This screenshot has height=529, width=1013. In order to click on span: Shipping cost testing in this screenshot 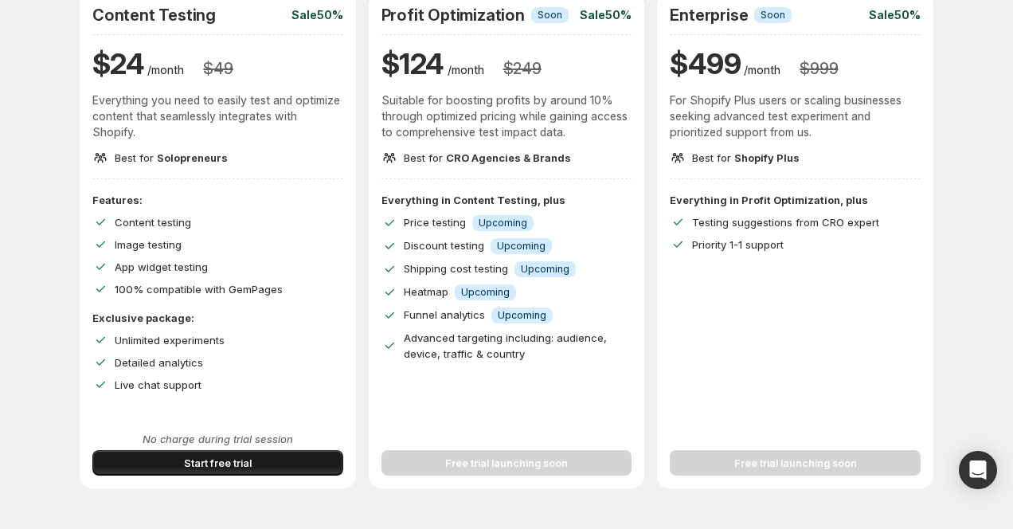, I will do `click(455, 268)`.